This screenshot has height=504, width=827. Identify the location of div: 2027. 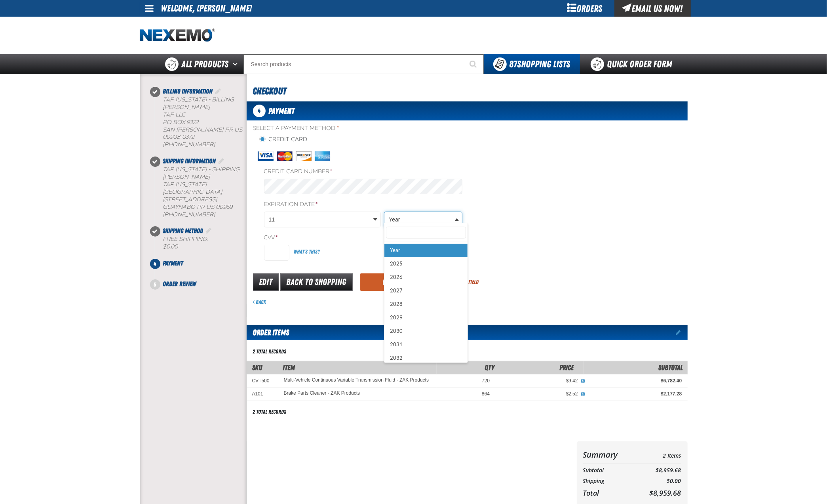
(426, 291).